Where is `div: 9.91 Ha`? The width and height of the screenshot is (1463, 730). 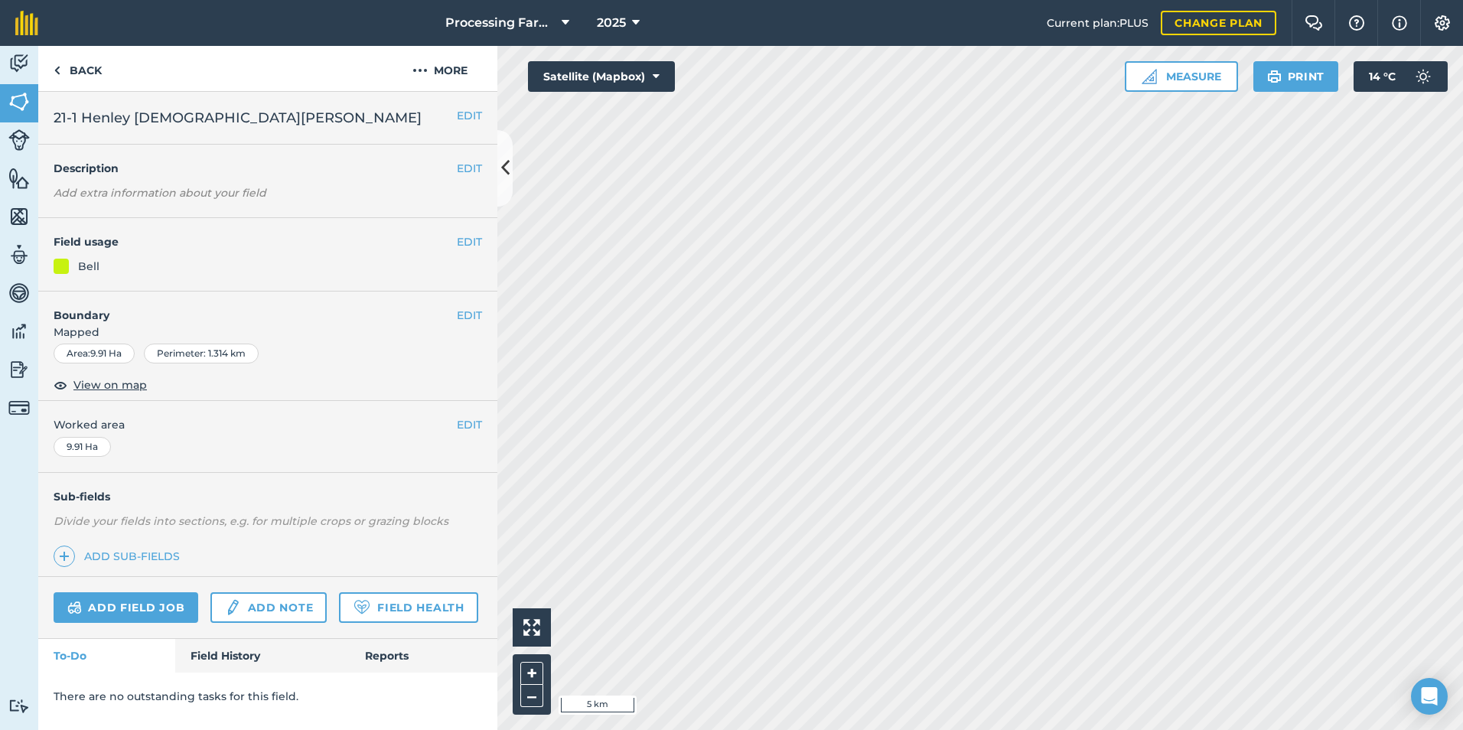
div: 9.91 Ha is located at coordinates (82, 447).